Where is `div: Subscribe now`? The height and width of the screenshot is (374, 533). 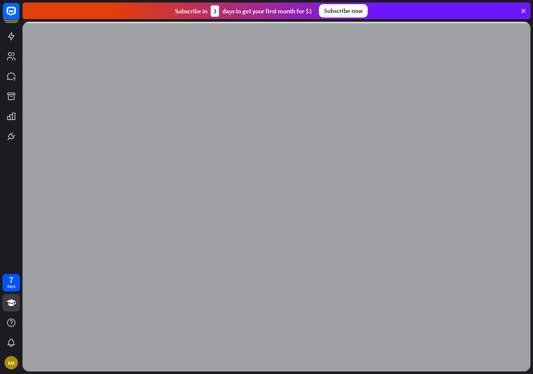
div: Subscribe now is located at coordinates (343, 11).